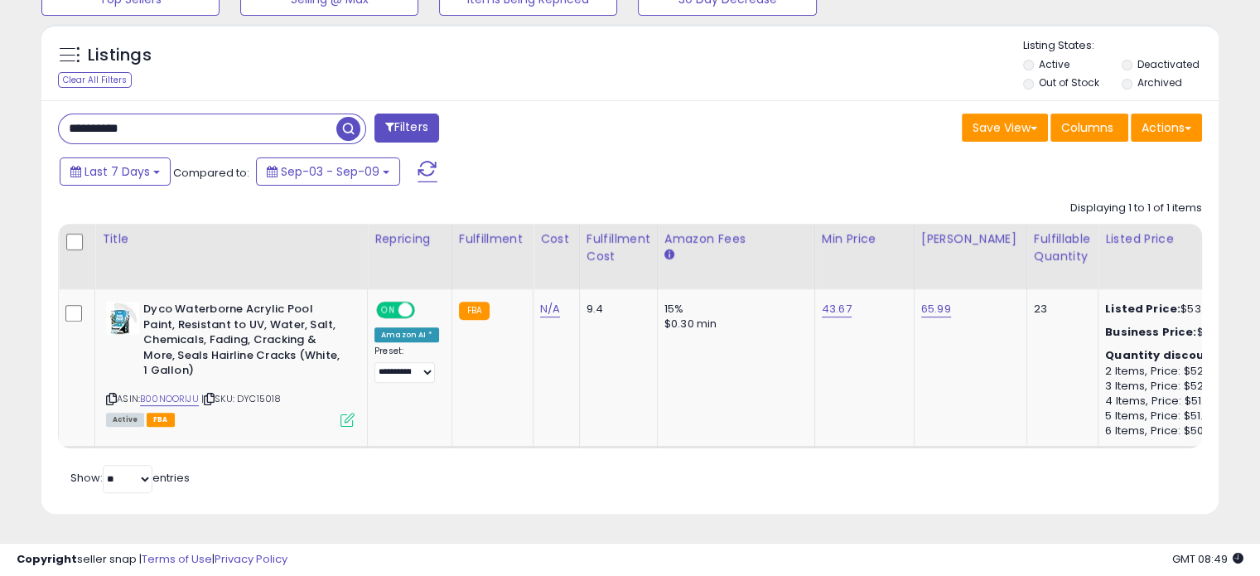 This screenshot has width=1260, height=576. Describe the element at coordinates (244, 342) in the screenshot. I see `b: Dyco Waterborne Acrylic Pool Paint, Resistant to UV, Water, Salt, Chemicals, Fading, Cracking & M...` at that location.